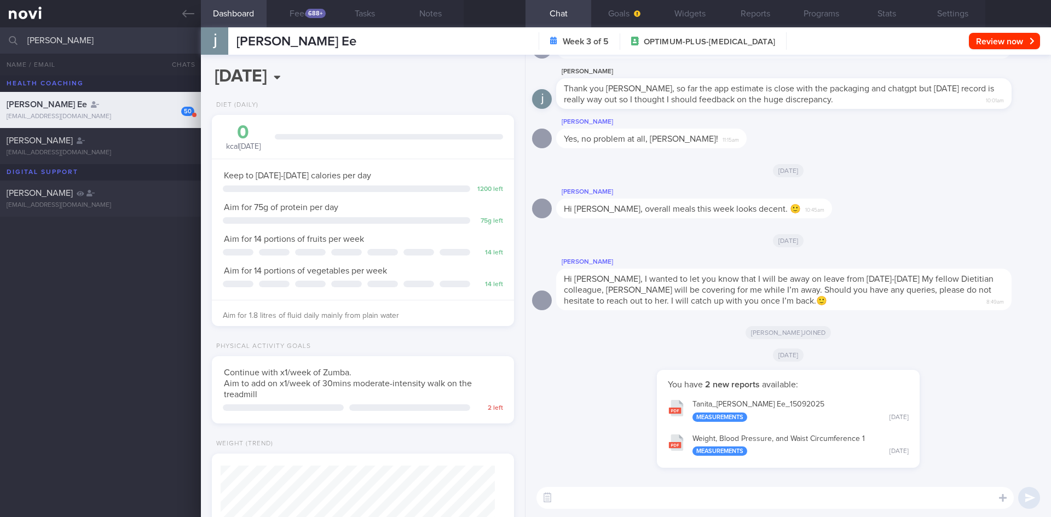 This screenshot has height=517, width=1051. I want to click on span: Aim for 14 portions of vegetables per week, so click(305, 271).